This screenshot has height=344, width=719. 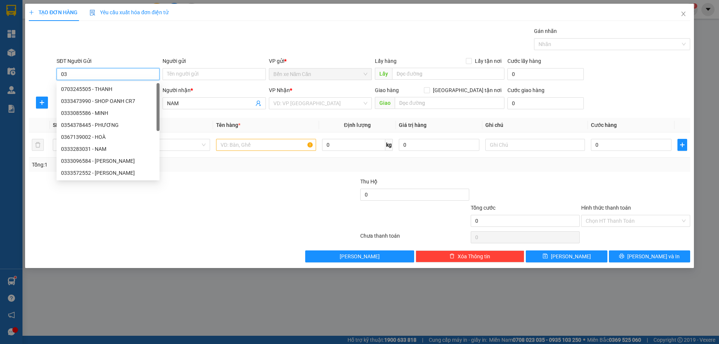 What do you see at coordinates (474, 257) in the screenshot?
I see `span: Xóa Thông tin` at bounding box center [474, 257].